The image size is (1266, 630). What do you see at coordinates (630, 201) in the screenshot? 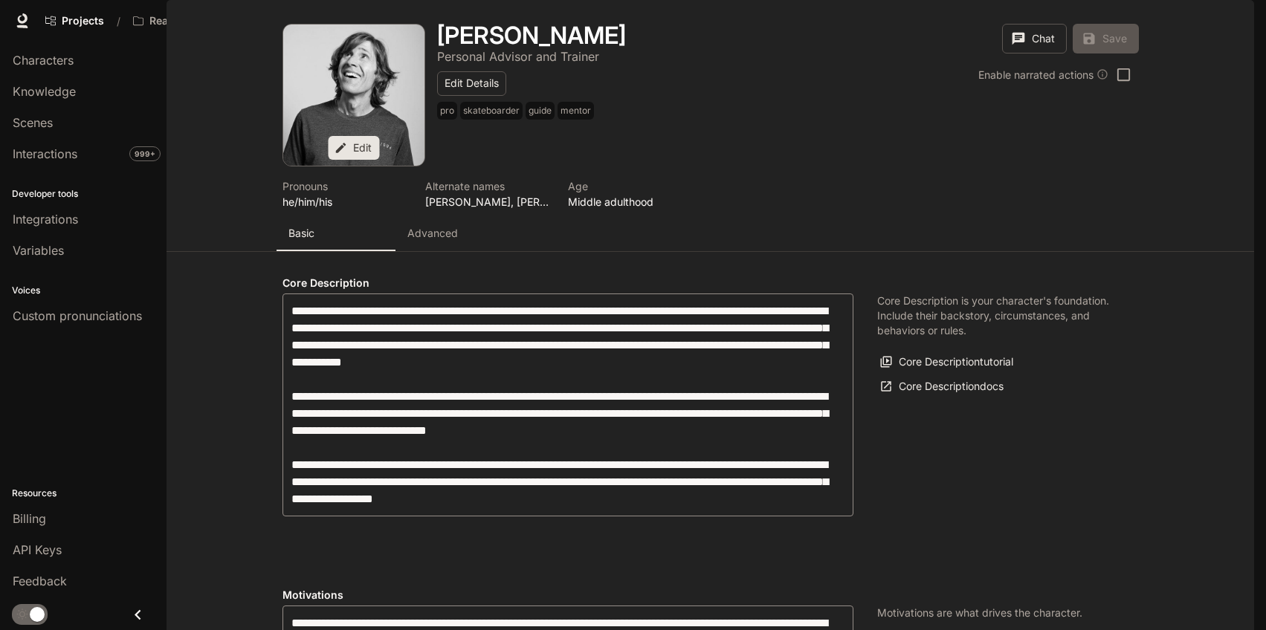
I see `p: Middle adulthood` at bounding box center [630, 201].